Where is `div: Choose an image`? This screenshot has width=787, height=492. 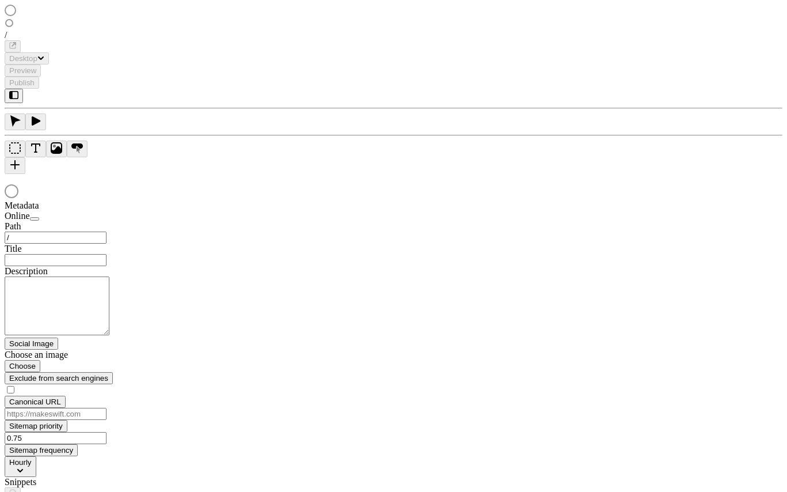 div: Choose an image is located at coordinates (74, 355).